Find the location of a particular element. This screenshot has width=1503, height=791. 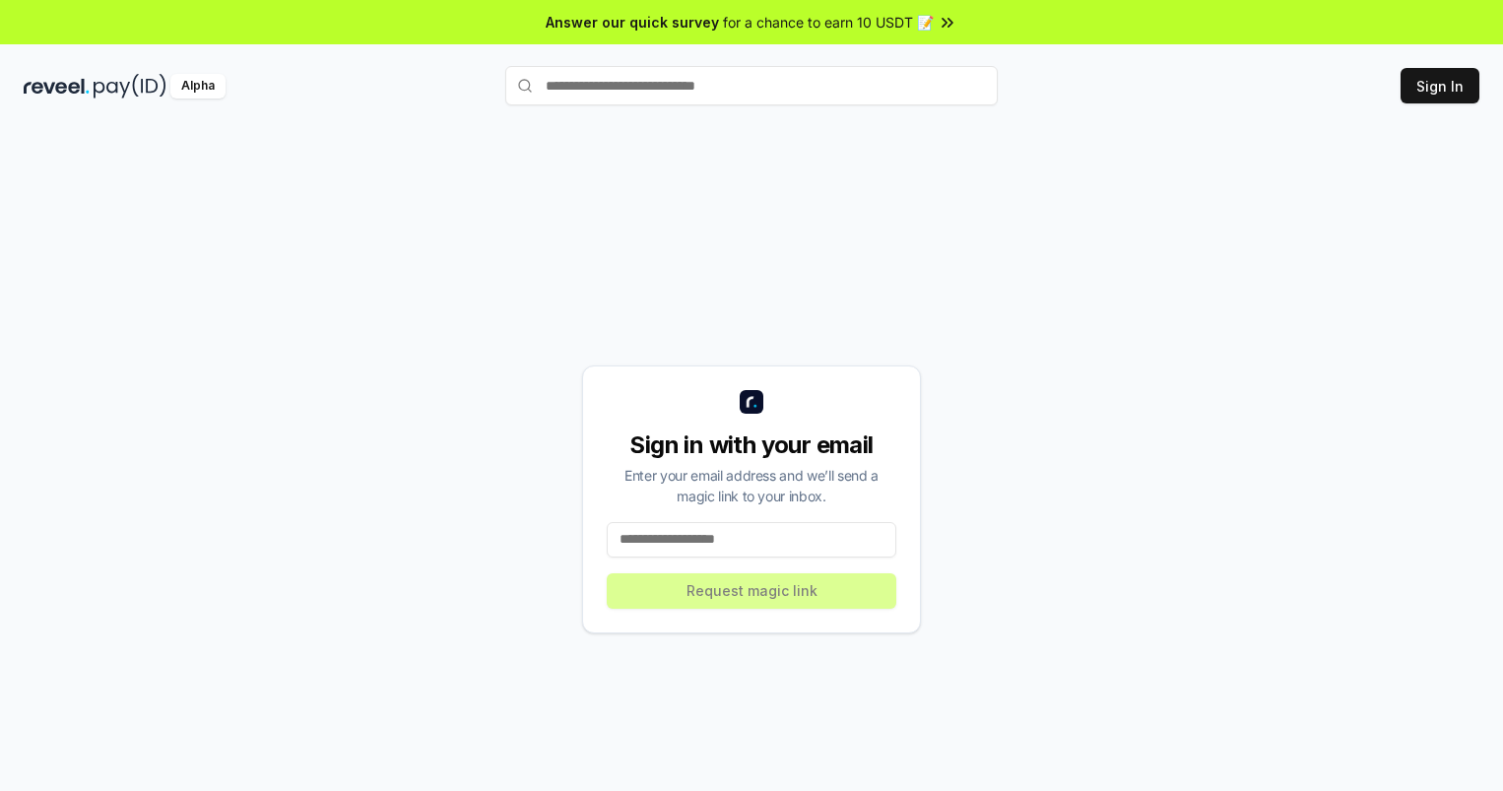

img: reveel_dark is located at coordinates (56, 86).